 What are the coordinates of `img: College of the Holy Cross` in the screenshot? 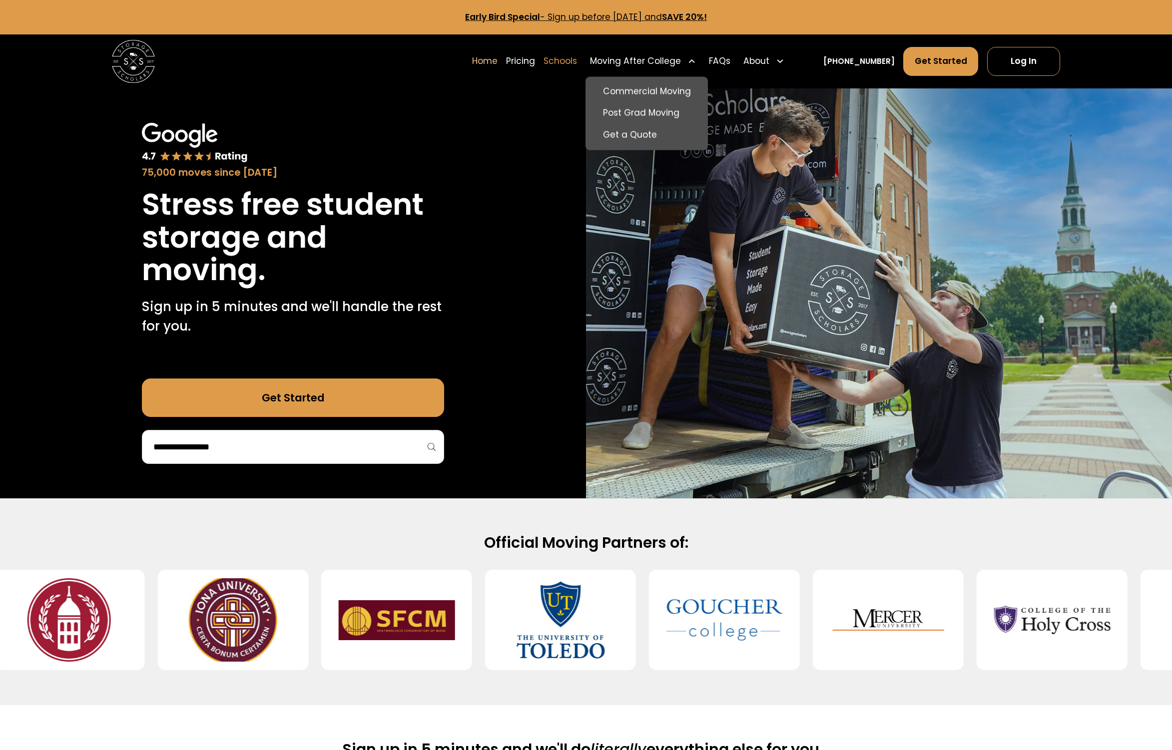 It's located at (1051, 620).